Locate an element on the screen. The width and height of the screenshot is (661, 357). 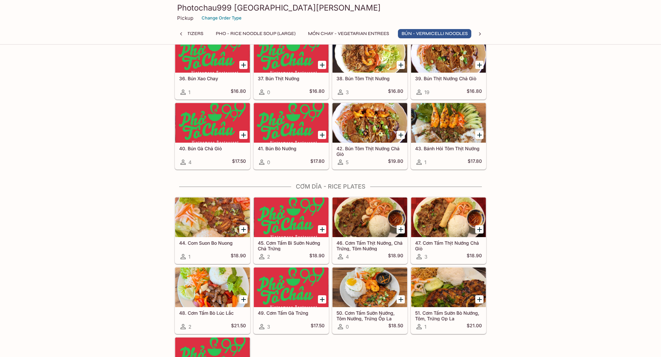
button: Add 51. Cơm Tấm Sườn Bò Nướng, Tôm, Trứng Op La is located at coordinates (479, 299).